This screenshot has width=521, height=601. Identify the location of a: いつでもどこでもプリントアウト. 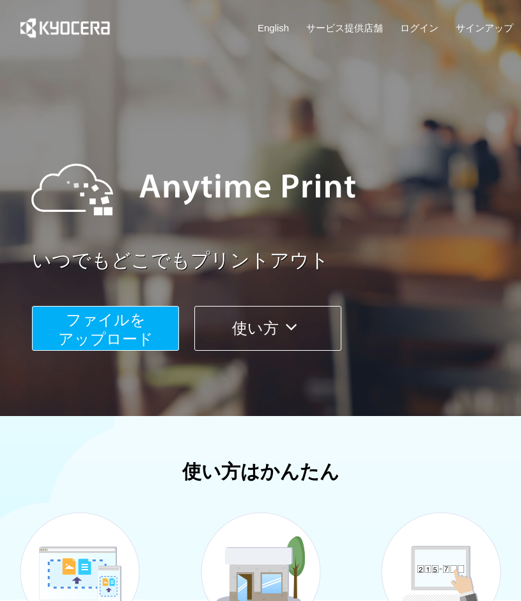
(276, 260).